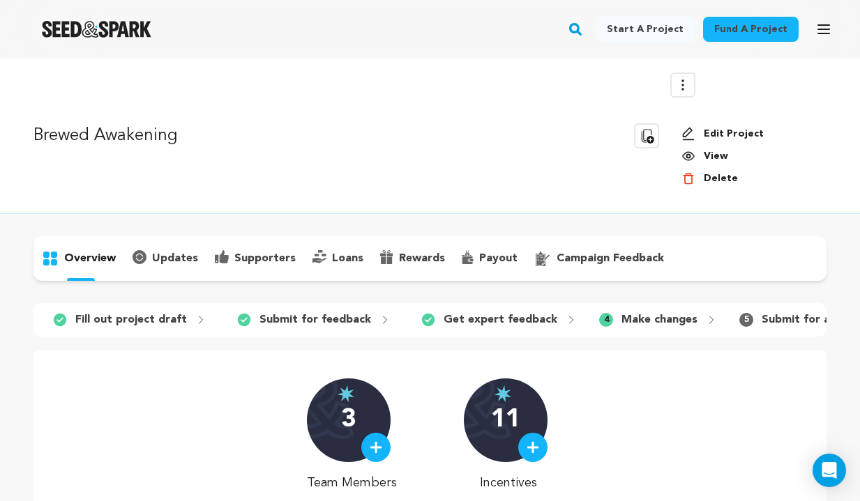 The height and width of the screenshot is (501, 860). What do you see at coordinates (255, 259) in the screenshot?
I see `button: supporters` at bounding box center [255, 259].